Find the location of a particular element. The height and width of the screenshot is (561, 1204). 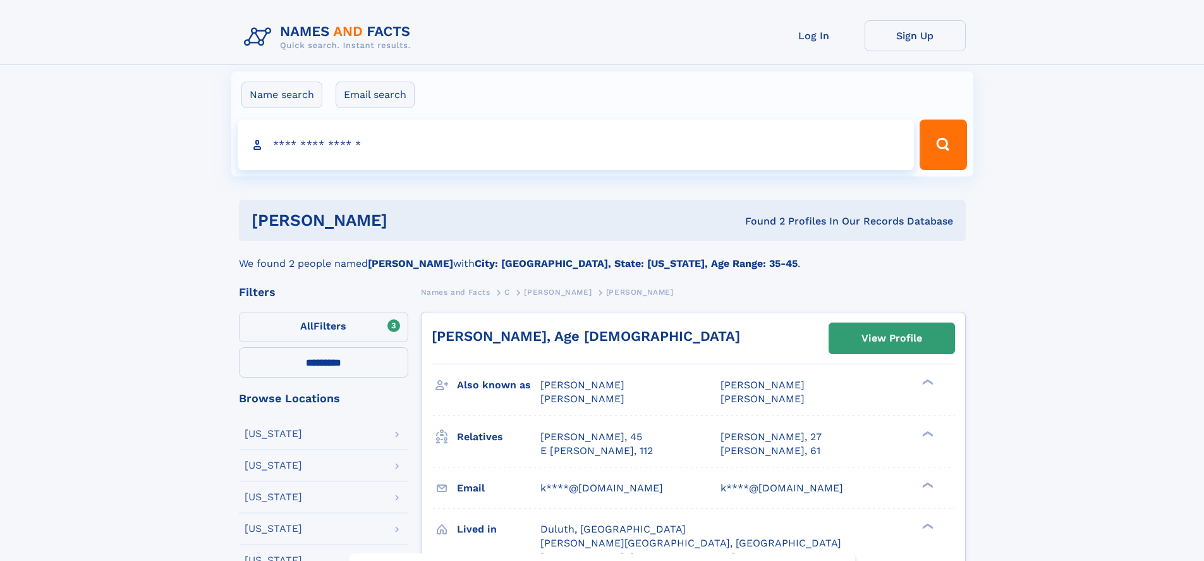

h3: Email is located at coordinates (499, 488).